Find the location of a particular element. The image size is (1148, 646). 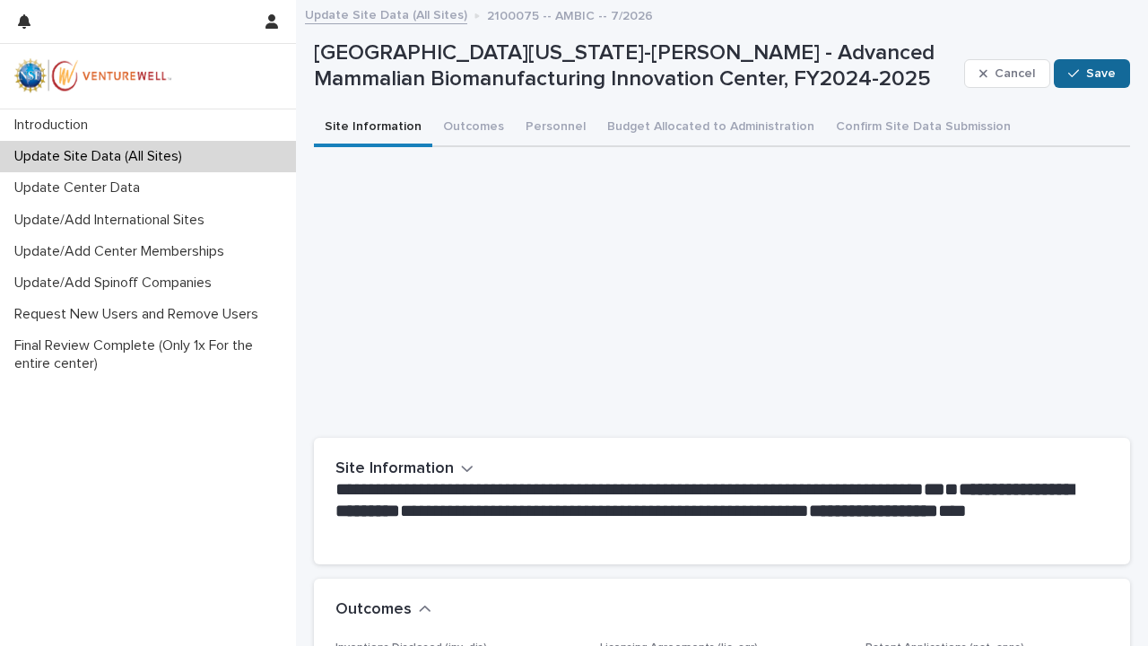

p: Introduction is located at coordinates (55, 125).